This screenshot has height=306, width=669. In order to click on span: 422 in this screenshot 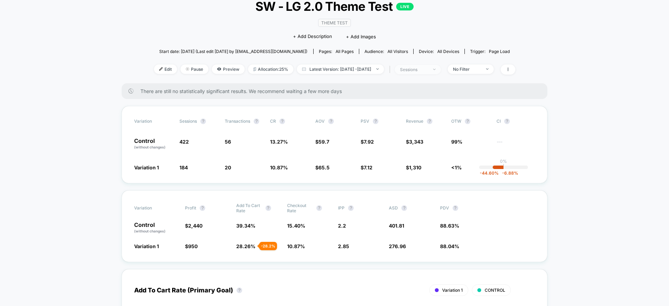, I will do `click(184, 141)`.